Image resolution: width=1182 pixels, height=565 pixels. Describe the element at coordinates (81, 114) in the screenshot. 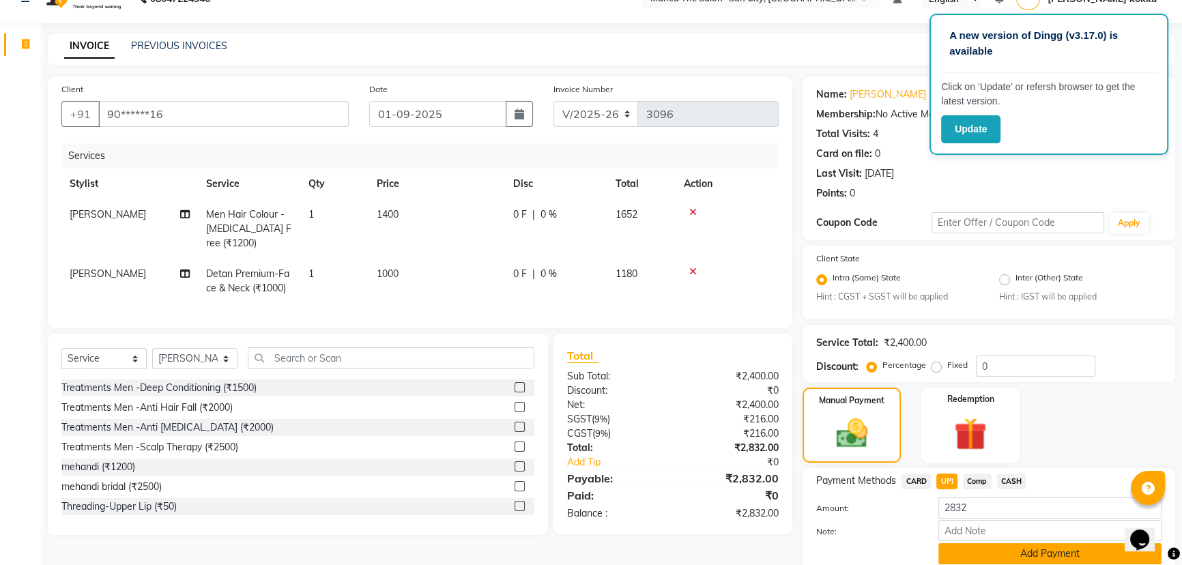

I see `button: +91` at that location.